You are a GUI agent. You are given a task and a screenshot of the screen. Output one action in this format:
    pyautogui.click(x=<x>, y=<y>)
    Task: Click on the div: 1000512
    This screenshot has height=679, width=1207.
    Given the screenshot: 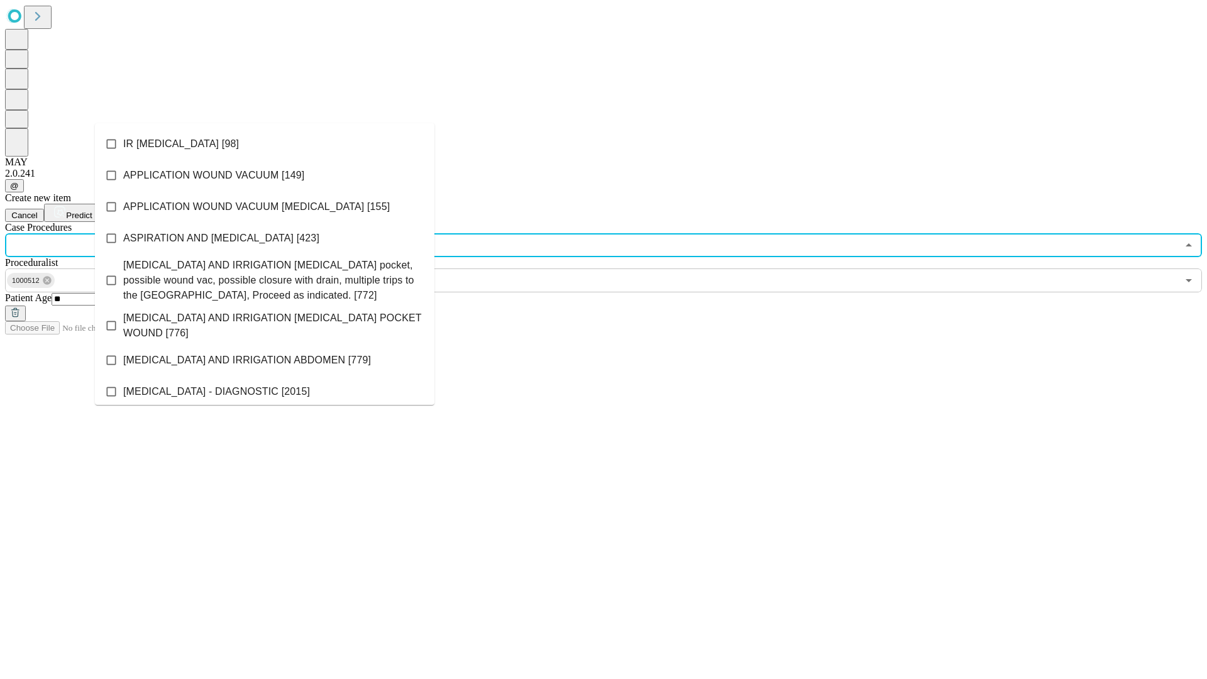 What is the action you would take?
    pyautogui.click(x=31, y=280)
    